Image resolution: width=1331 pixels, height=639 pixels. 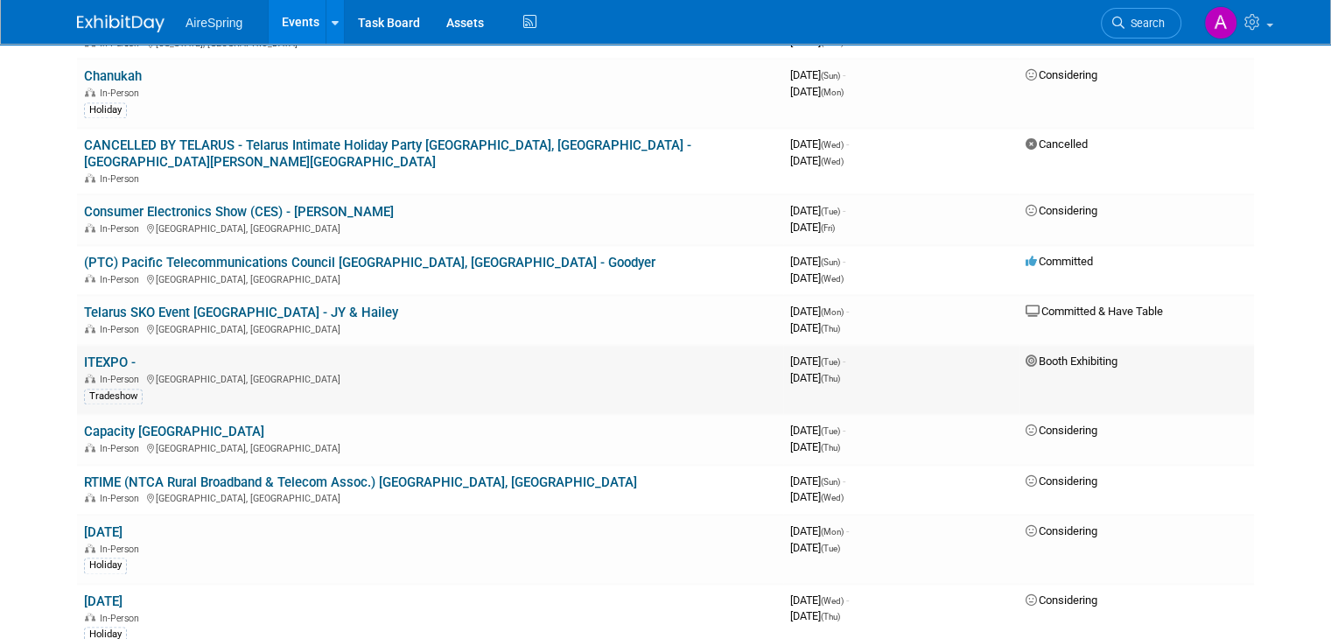 I want to click on span: (Fri), so click(x=828, y=228).